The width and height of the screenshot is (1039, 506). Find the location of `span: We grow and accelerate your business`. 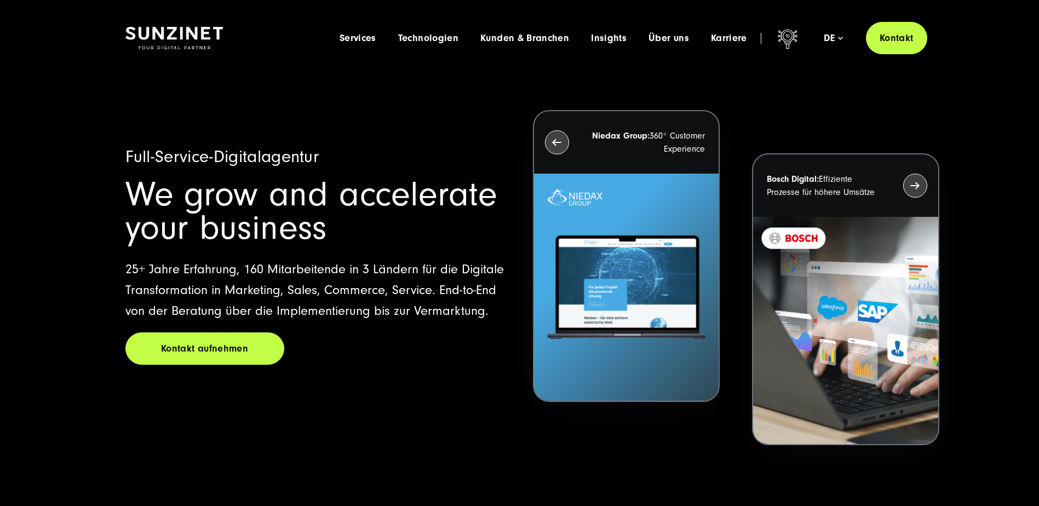

span: We grow and accelerate your business is located at coordinates (311, 211).